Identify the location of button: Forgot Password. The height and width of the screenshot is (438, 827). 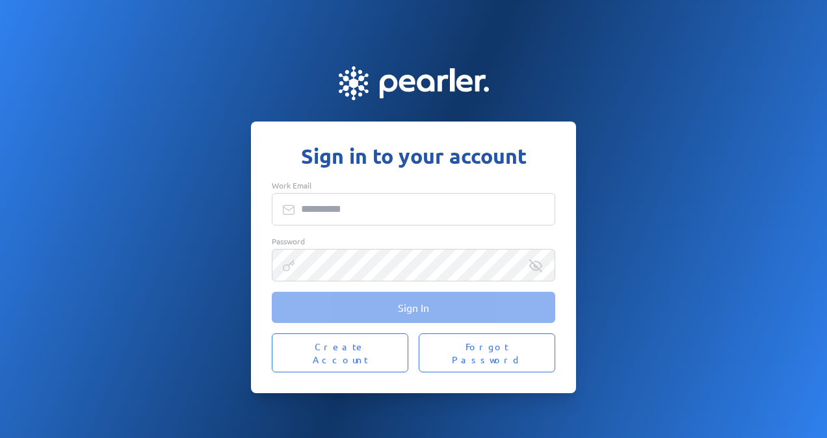
(487, 353).